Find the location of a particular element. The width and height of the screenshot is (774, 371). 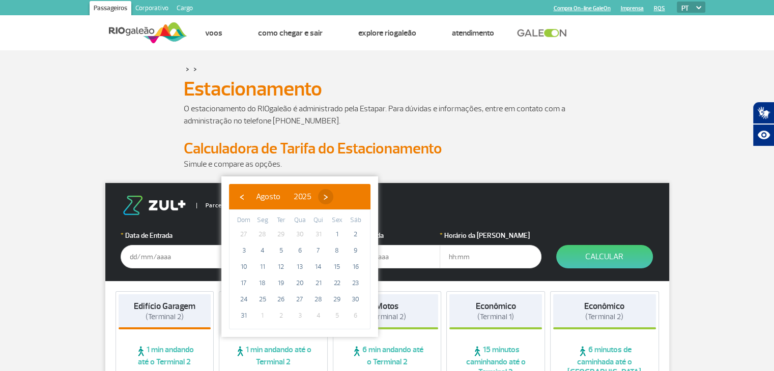

a: Voos is located at coordinates (214, 33).